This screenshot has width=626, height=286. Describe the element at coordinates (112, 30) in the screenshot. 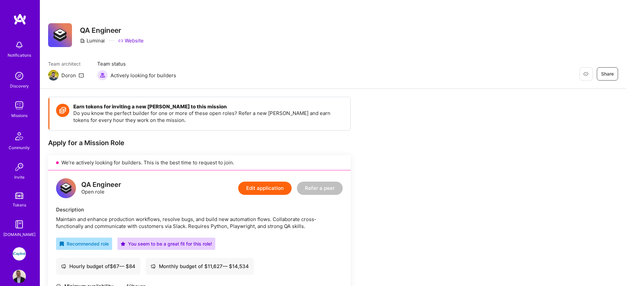

I see `h3: QA Engineer` at that location.